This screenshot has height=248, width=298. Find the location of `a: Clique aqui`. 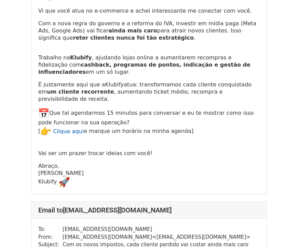

a: Clique aqui is located at coordinates (68, 131).